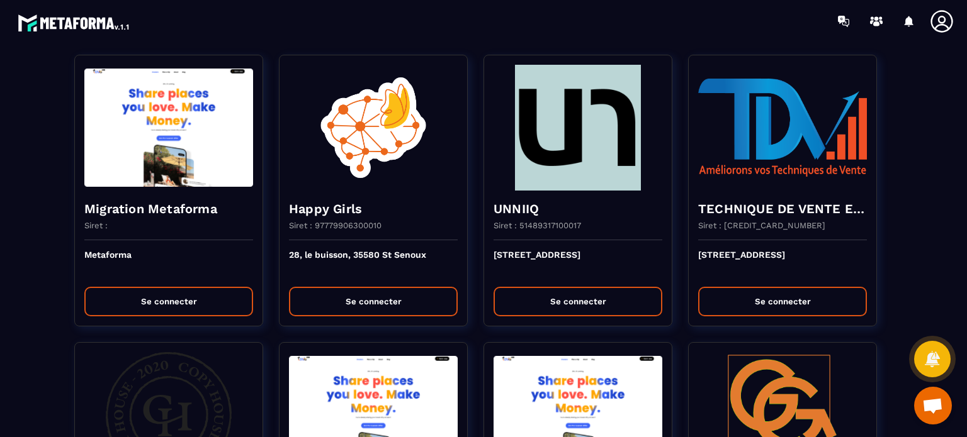  What do you see at coordinates (782, 209) in the screenshot?
I see `h4: TECHNIQUE DE VENTE EDITION` at bounding box center [782, 209].